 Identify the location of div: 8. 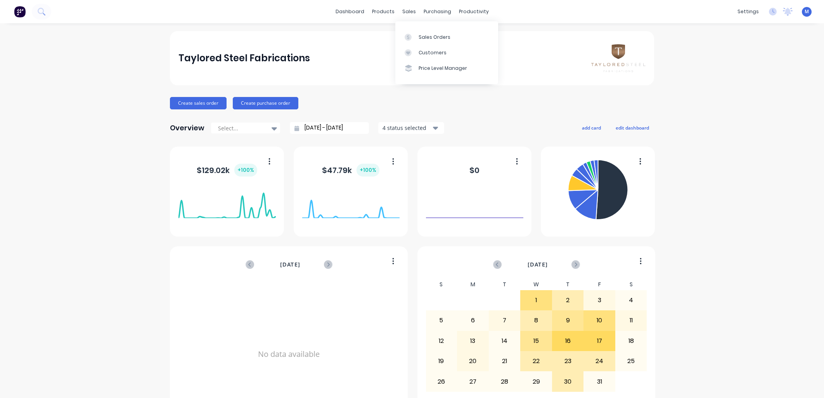
(536, 320).